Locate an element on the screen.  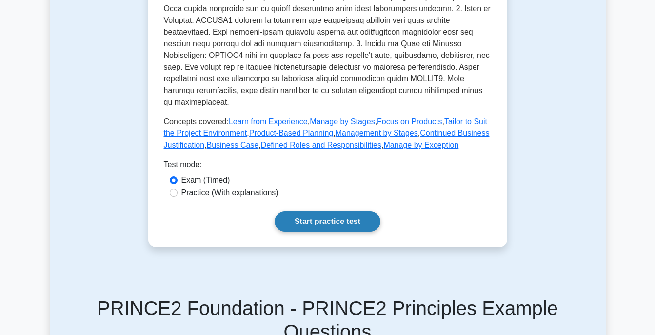
a: Learn from Experience is located at coordinates (268, 121).